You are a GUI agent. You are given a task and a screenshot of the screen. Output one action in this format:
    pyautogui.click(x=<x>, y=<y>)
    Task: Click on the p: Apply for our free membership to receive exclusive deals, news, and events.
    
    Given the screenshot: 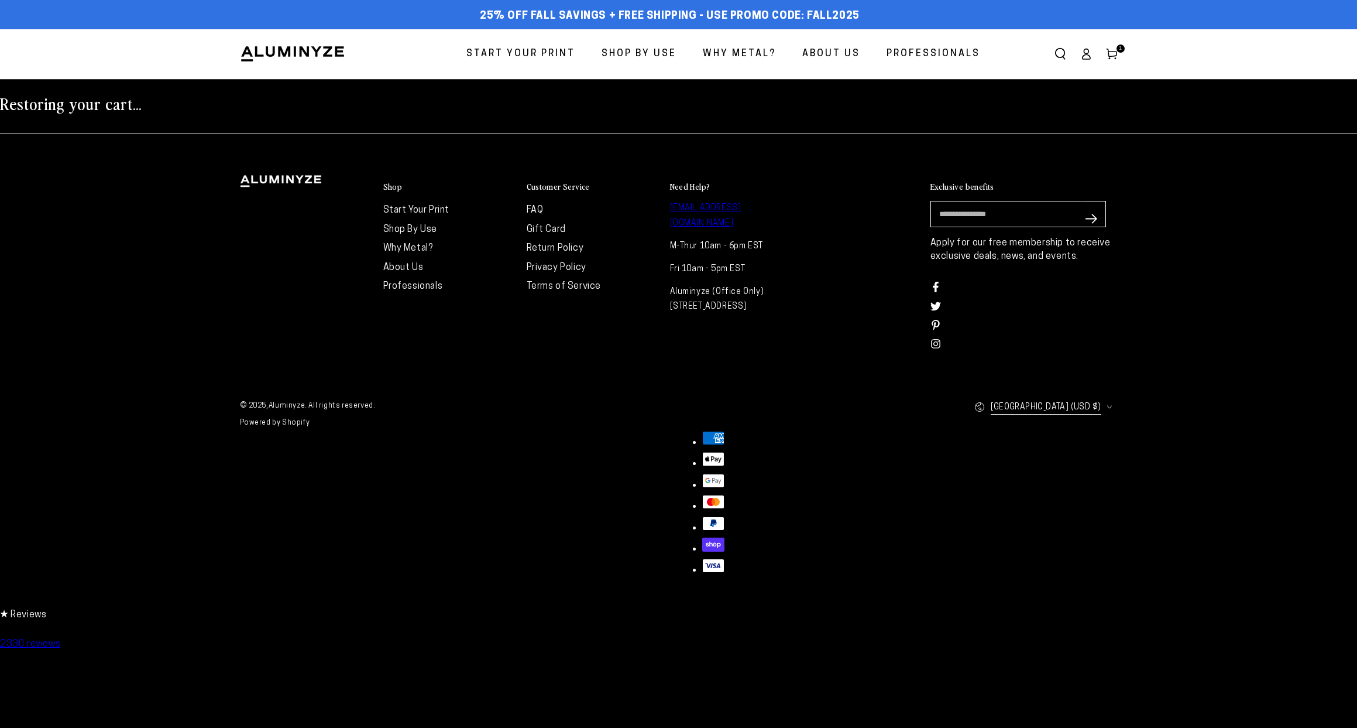 What is the action you would take?
    pyautogui.click(x=1024, y=249)
    